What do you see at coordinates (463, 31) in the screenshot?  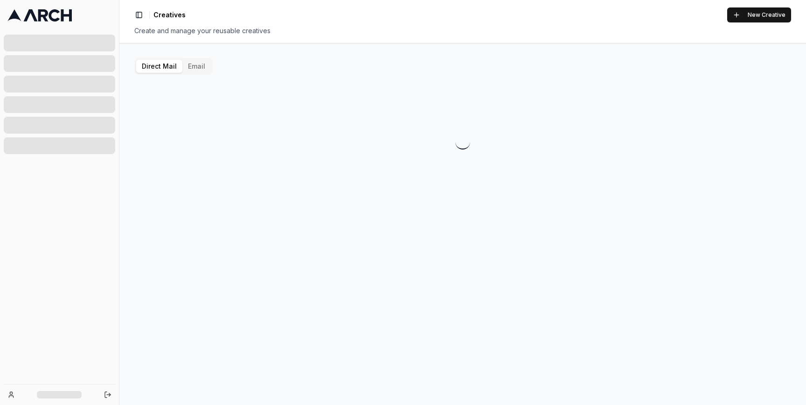 I see `div: Create and manage your reusable creatives` at bounding box center [463, 31].